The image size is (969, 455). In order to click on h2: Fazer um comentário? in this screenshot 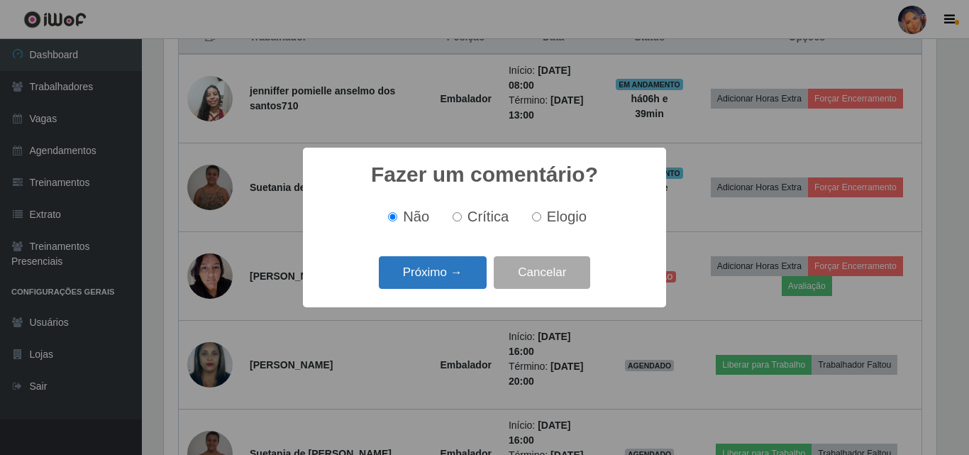, I will do `click(485, 175)`.